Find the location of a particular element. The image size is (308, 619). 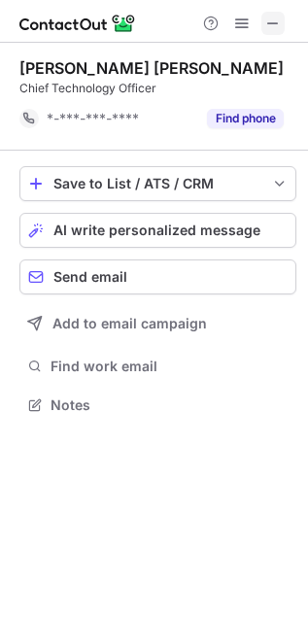

button: Add to email campaign is located at coordinates (157, 324).